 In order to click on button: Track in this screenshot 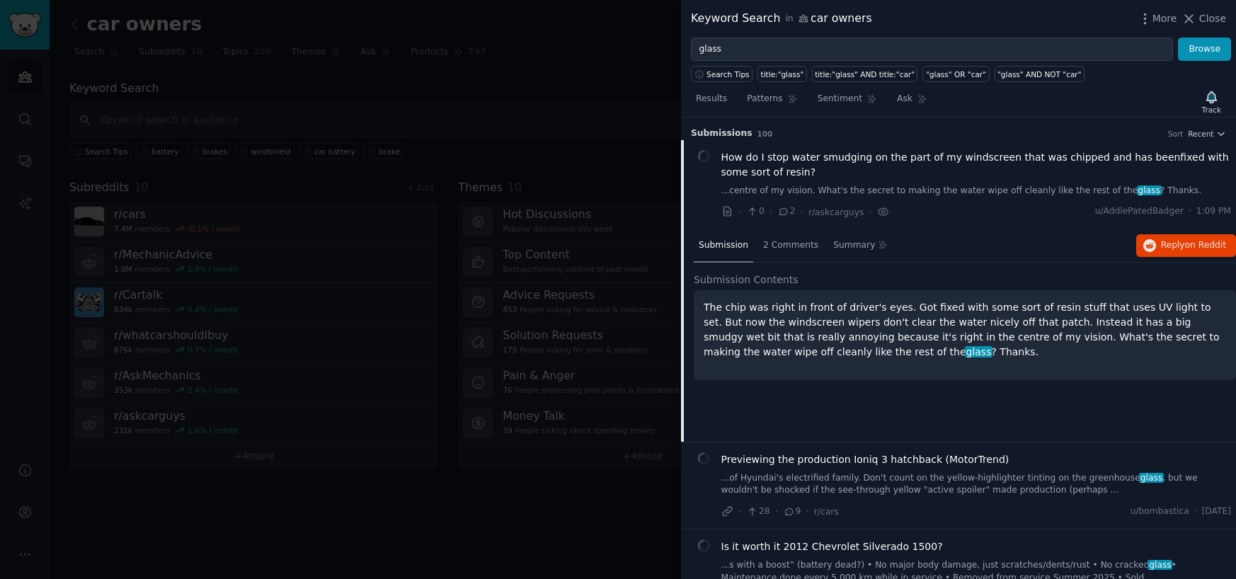, I will do `click(1212, 102)`.